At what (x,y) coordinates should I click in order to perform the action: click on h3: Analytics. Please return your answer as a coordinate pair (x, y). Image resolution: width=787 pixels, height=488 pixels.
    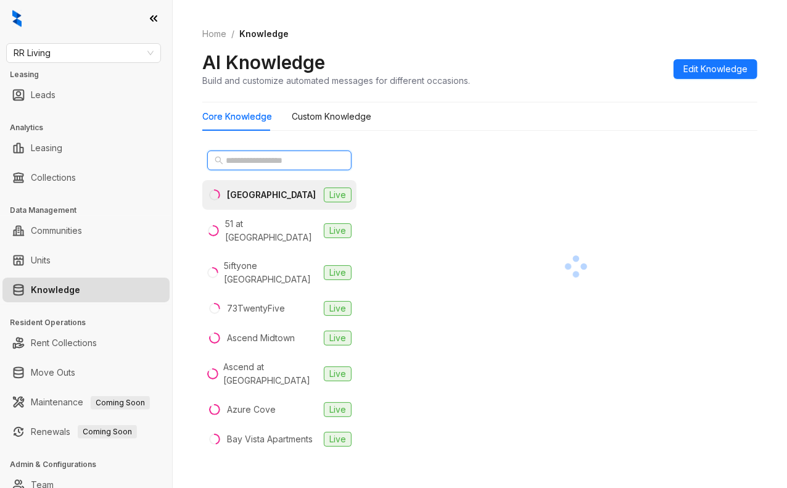
    Looking at the image, I should click on (91, 128).